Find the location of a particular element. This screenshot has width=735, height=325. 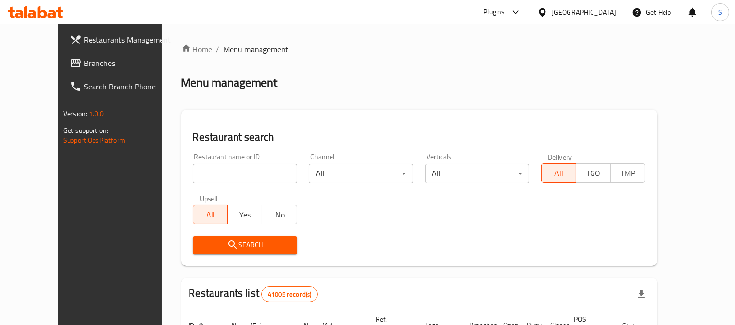

a: Branches is located at coordinates (121, 63).